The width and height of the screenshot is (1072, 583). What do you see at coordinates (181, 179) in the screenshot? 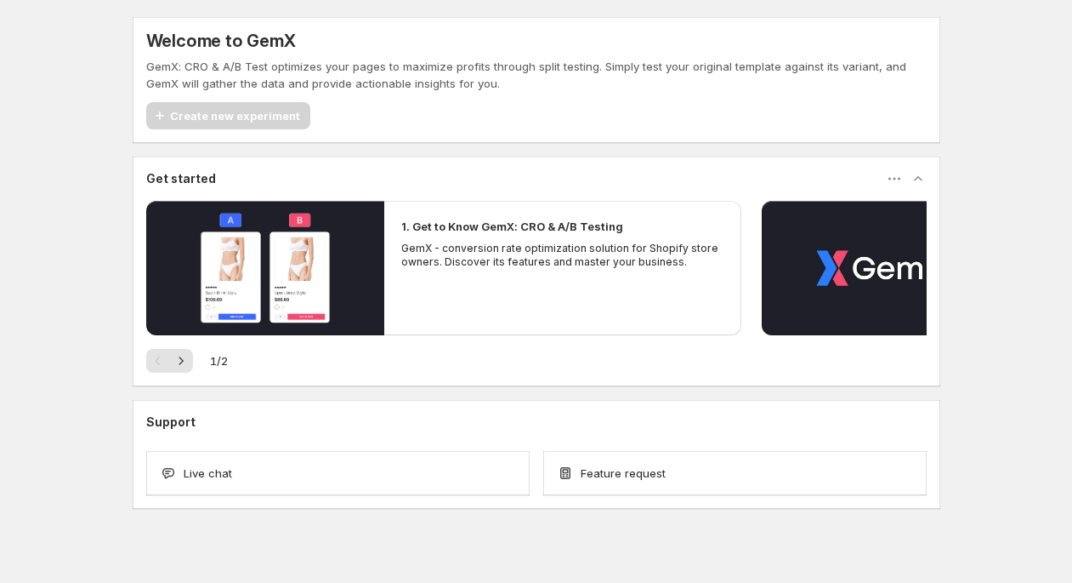
I see `h3: Get started` at bounding box center [181, 179].